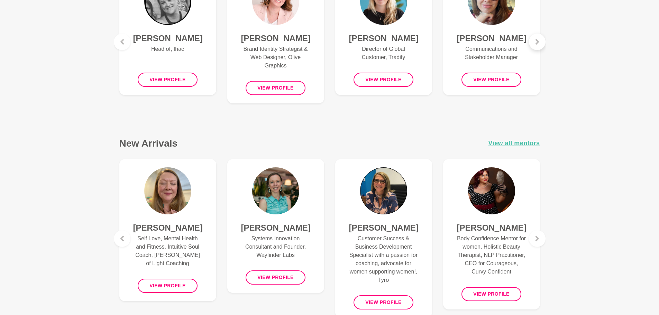  What do you see at coordinates (384, 259) in the screenshot?
I see `p: Customer Success & Business Development Specialist with a passion for coaching, advocate for wome...` at bounding box center [384, 259].